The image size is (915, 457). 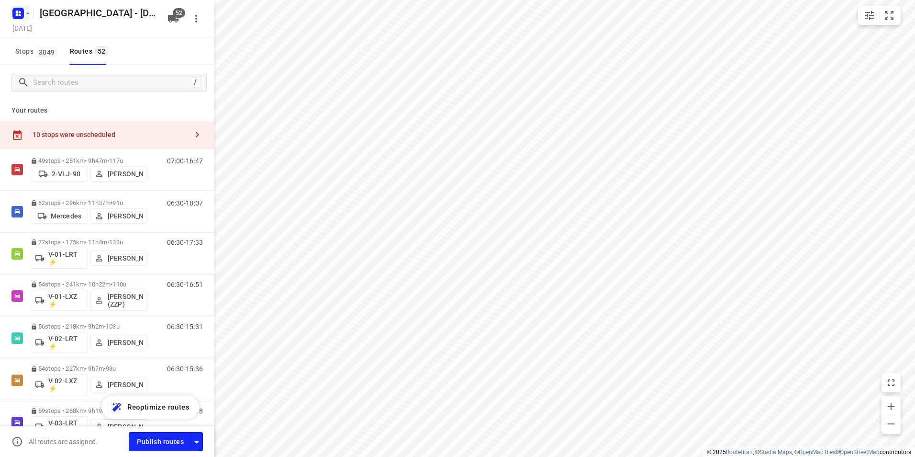 I want to click on p: 54 stops • 241km • 10h22m, so click(x=89, y=284).